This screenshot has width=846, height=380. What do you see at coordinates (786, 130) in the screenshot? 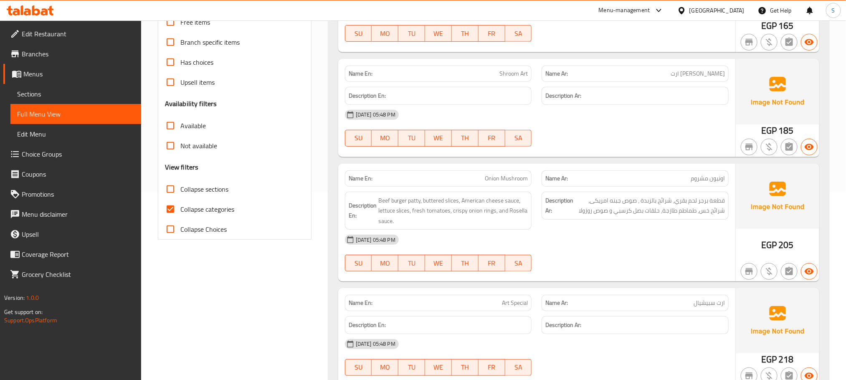
I see `span: 185` at bounding box center [786, 130].